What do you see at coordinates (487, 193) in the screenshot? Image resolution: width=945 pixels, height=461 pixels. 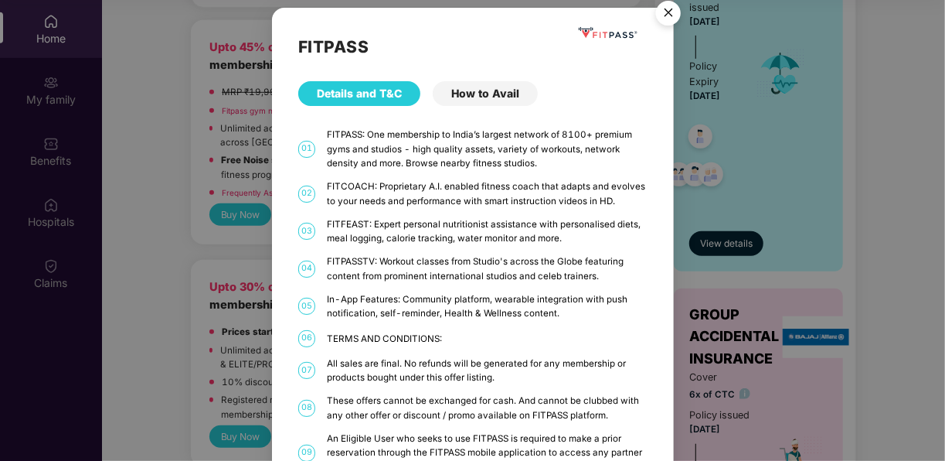 I see `div: FITCOACH: Proprietary A.I. enabled fitness coach that adapts and evolves to your needs and perfor...` at bounding box center [487, 193].